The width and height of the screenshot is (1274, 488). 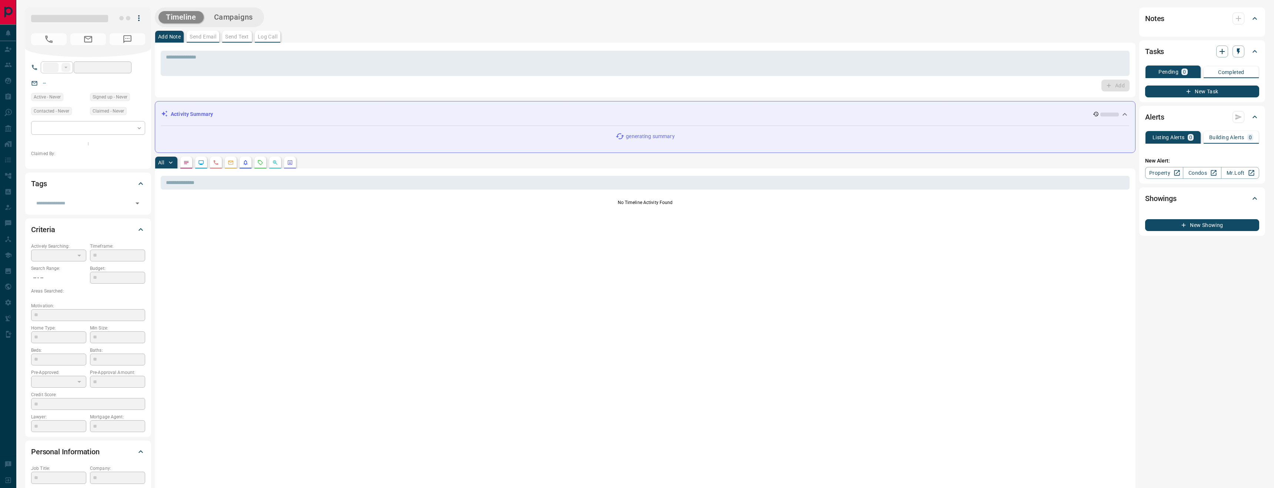 What do you see at coordinates (1203, 117) in the screenshot?
I see `div: Alerts` at bounding box center [1203, 117].